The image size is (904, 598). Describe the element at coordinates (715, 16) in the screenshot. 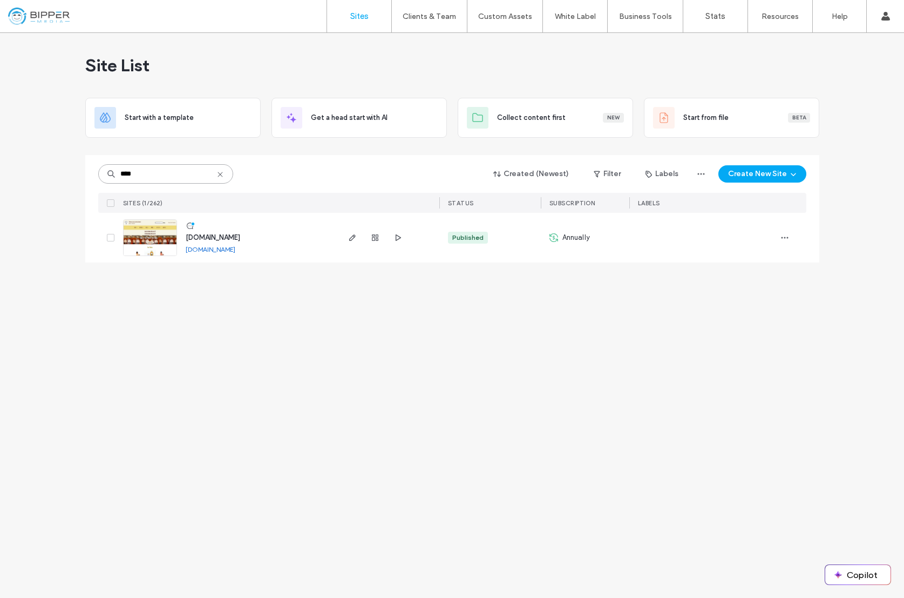

I see `label: Stats` at that location.